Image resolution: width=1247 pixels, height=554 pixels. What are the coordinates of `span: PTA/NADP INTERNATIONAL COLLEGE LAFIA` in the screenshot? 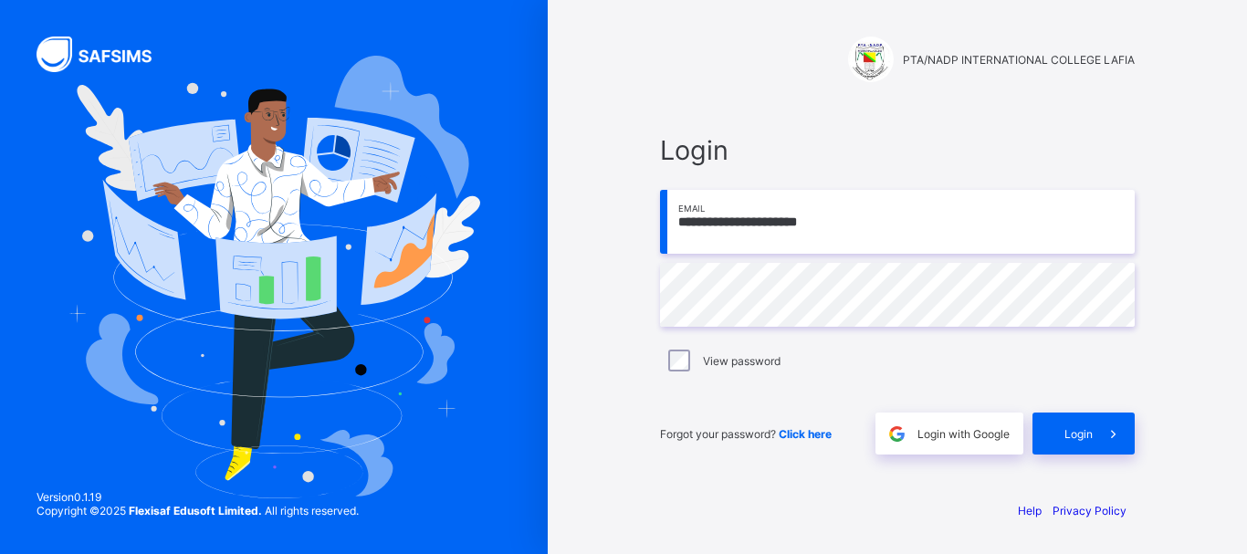 It's located at (1019, 59).